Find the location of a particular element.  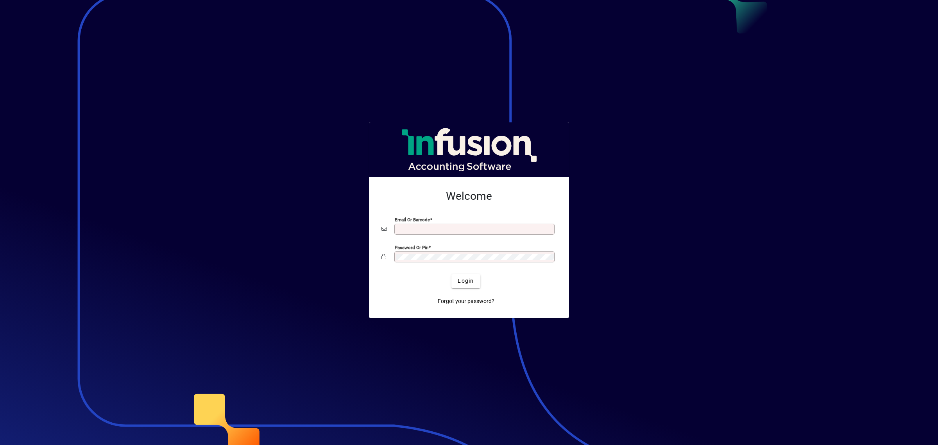

mat-label: Password or Pin is located at coordinates (412, 247).